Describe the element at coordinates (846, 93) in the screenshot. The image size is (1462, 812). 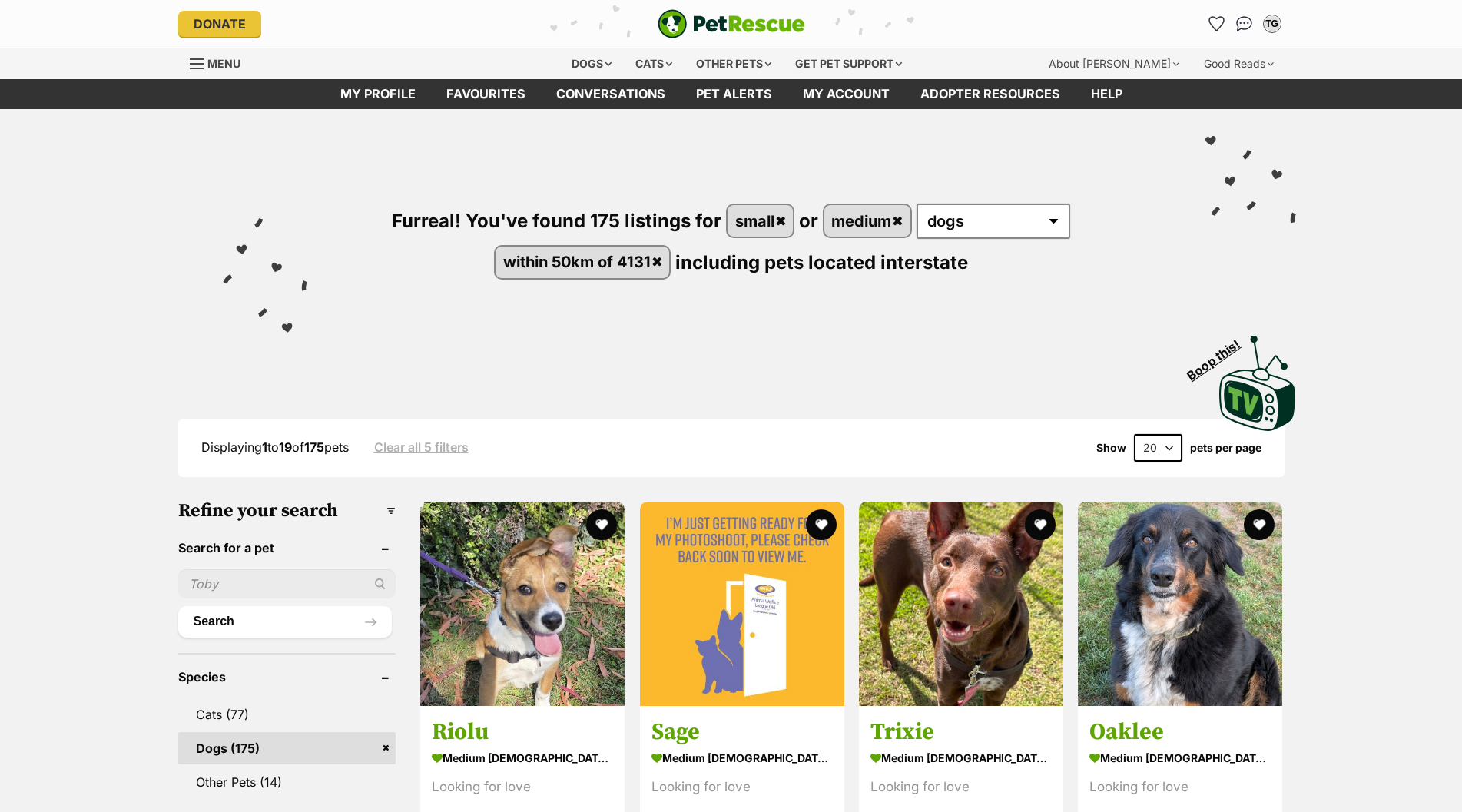
I see `a: My account` at that location.